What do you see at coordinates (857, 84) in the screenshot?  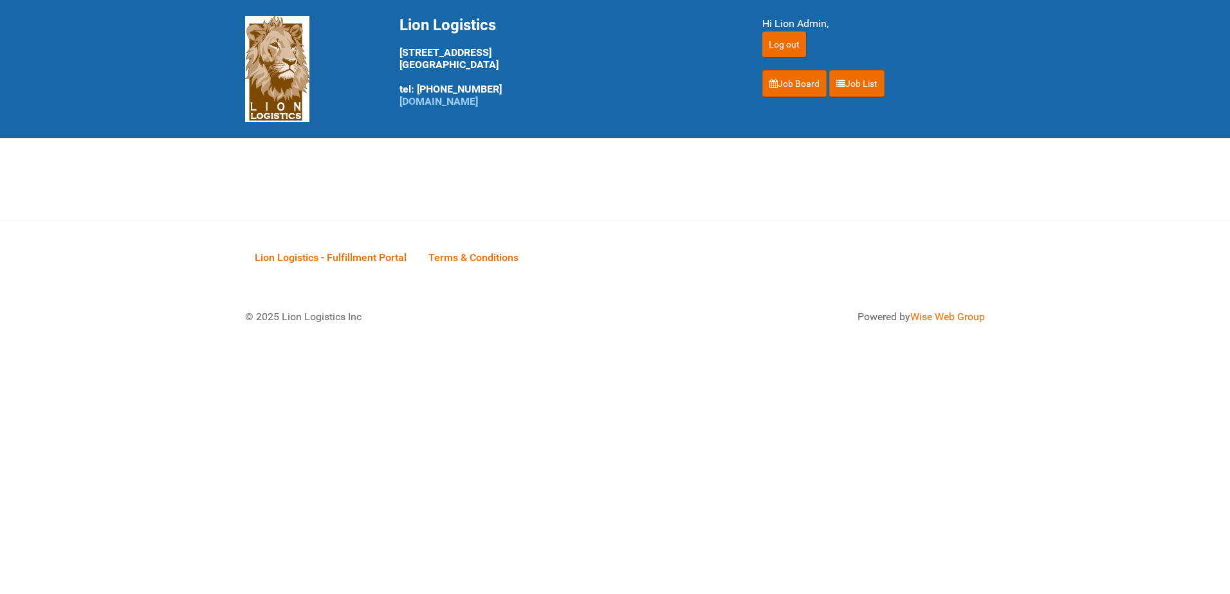 I see `a: Job List` at bounding box center [857, 84].